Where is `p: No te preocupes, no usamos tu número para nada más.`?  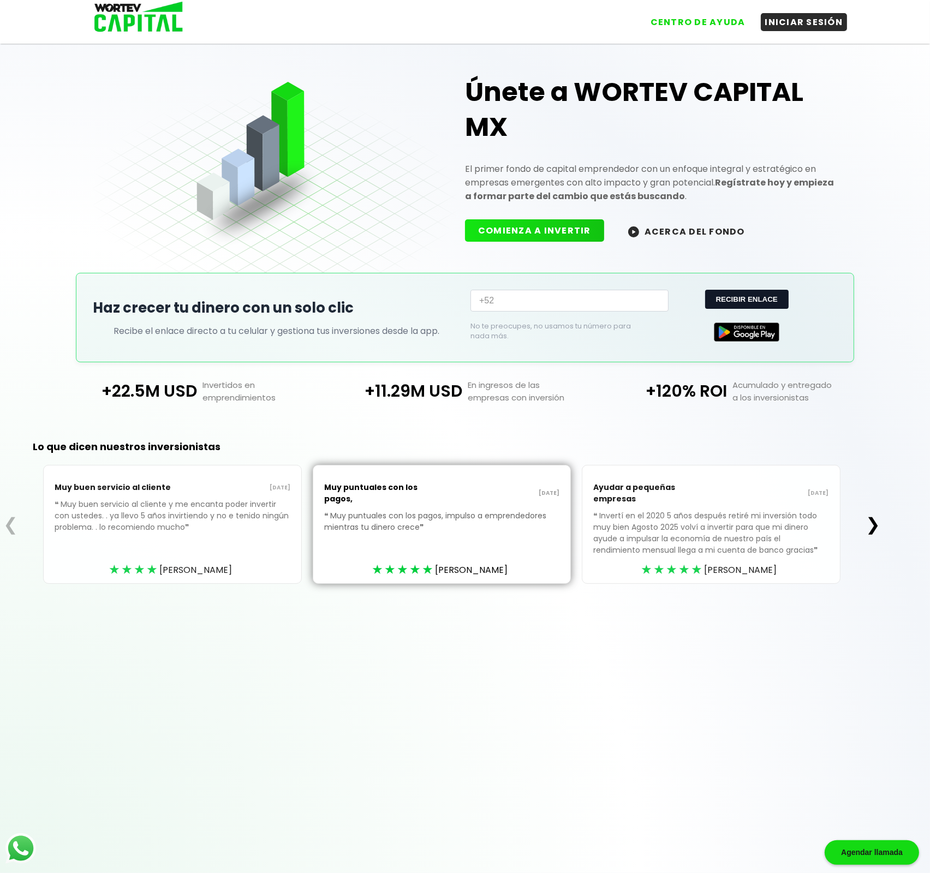 p: No te preocupes, no usamos tu número para nada más. is located at coordinates (561, 331).